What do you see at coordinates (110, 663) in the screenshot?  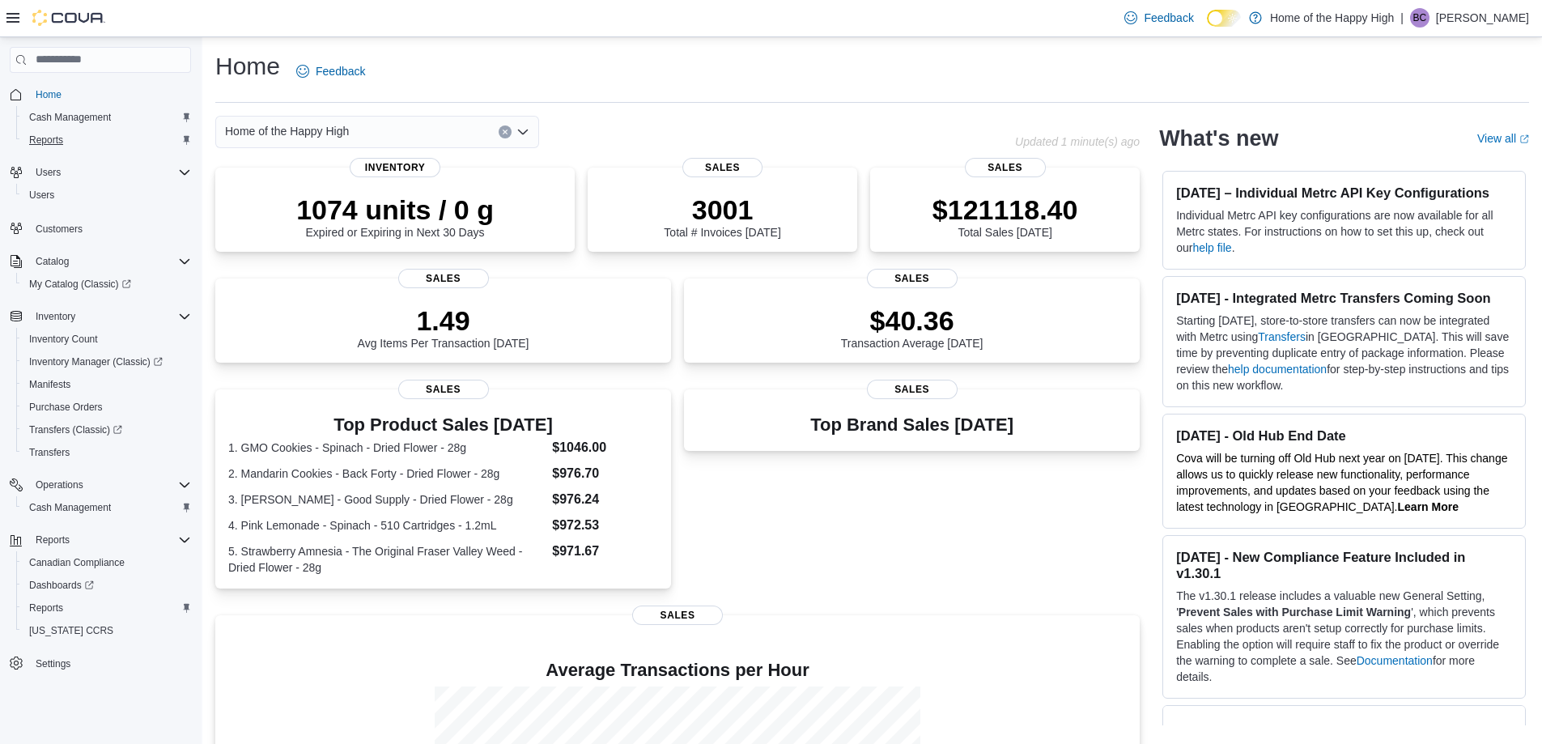 I see `span: Settings` at bounding box center [110, 663].